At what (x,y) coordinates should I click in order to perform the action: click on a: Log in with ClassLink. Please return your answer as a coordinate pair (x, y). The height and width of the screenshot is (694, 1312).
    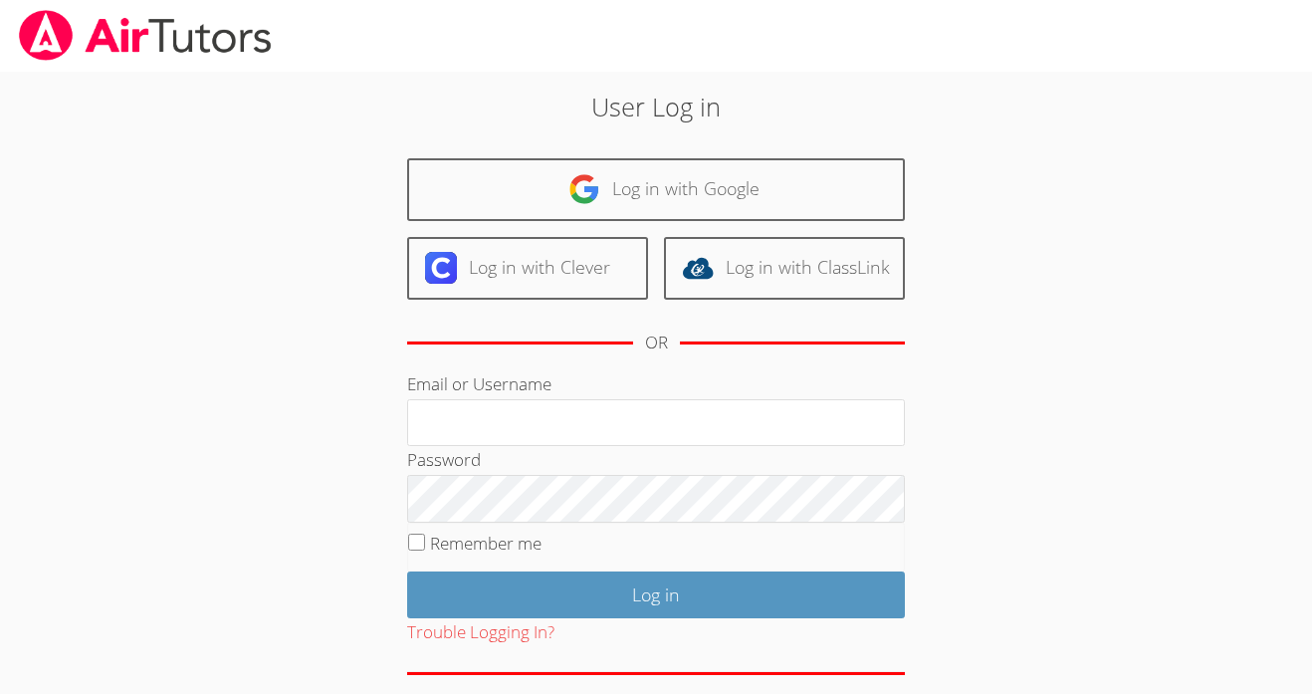
    Looking at the image, I should click on (784, 268).